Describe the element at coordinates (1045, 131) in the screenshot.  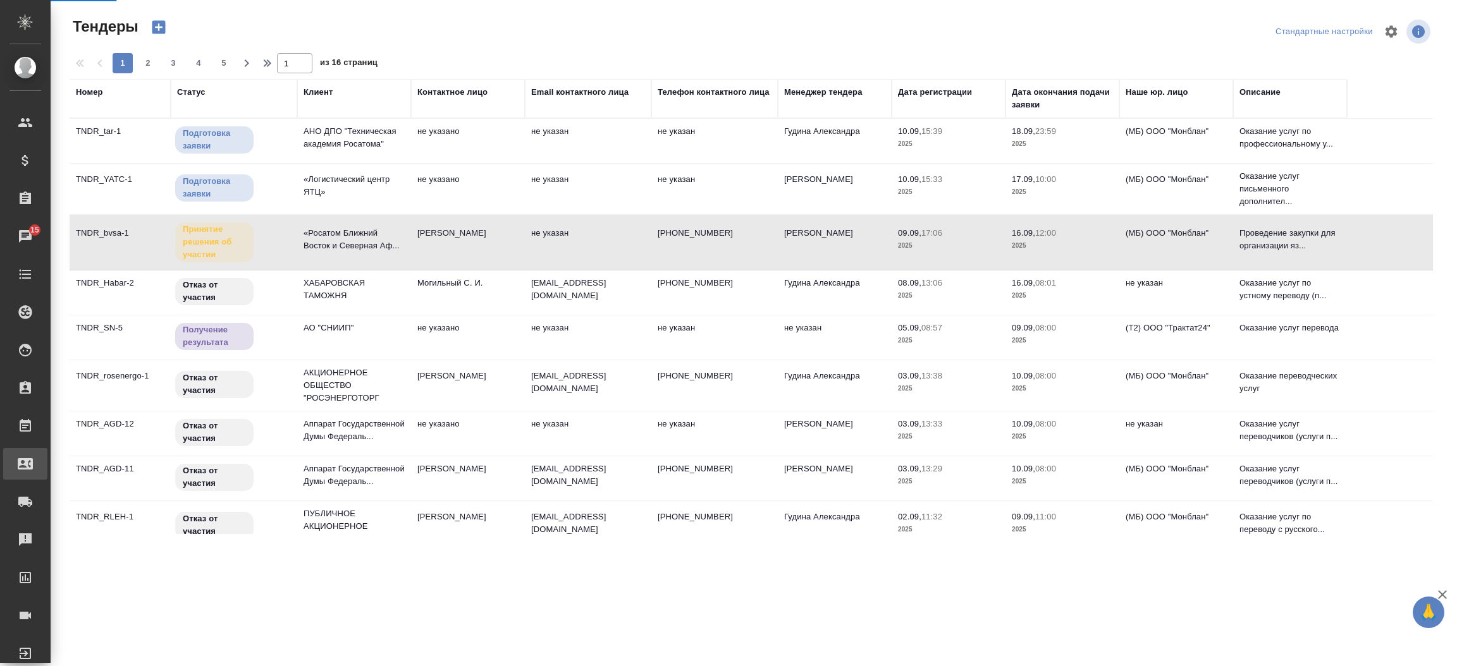
I see `p: 23:59` at that location.